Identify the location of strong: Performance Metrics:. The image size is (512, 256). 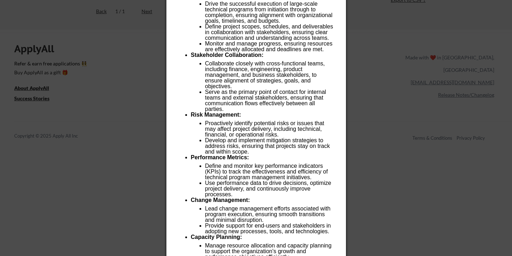
(220, 157).